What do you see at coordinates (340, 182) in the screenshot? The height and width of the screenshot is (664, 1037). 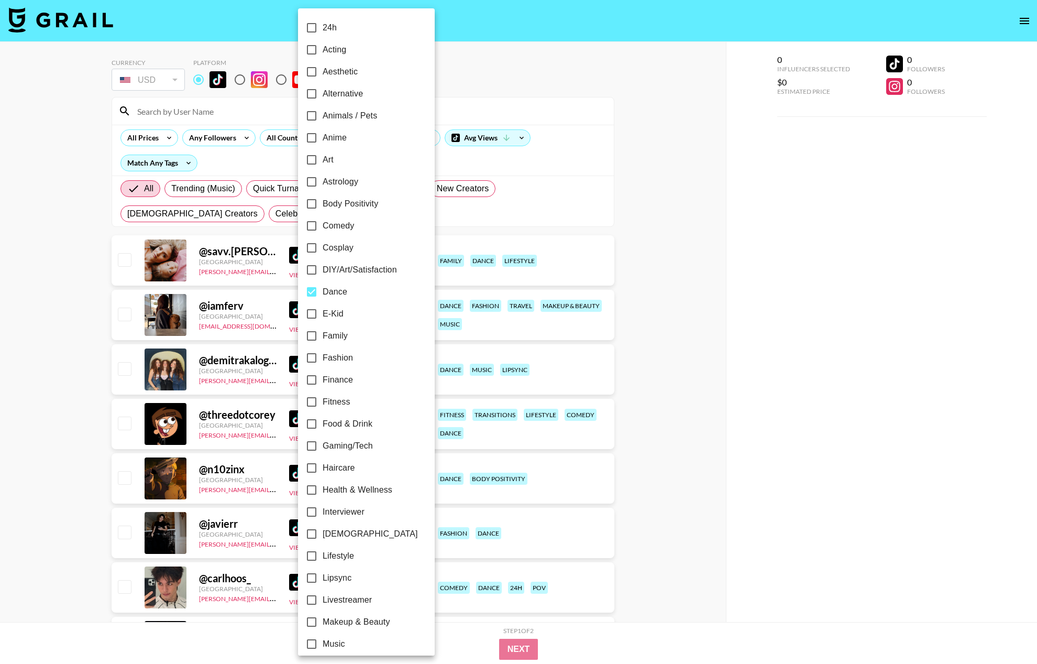 I see `span: Astrology` at bounding box center [340, 182].